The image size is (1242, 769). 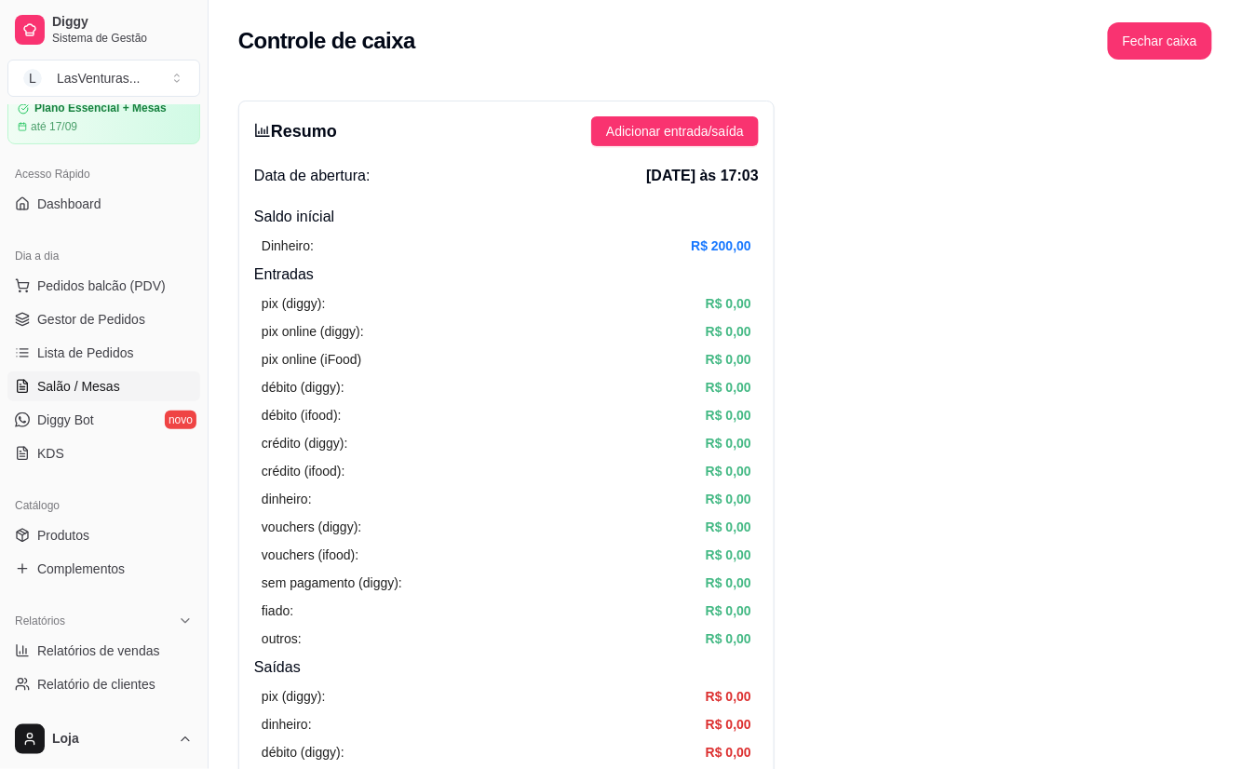 What do you see at coordinates (103, 684) in the screenshot?
I see `a: Relatório de clientes` at bounding box center [103, 684].